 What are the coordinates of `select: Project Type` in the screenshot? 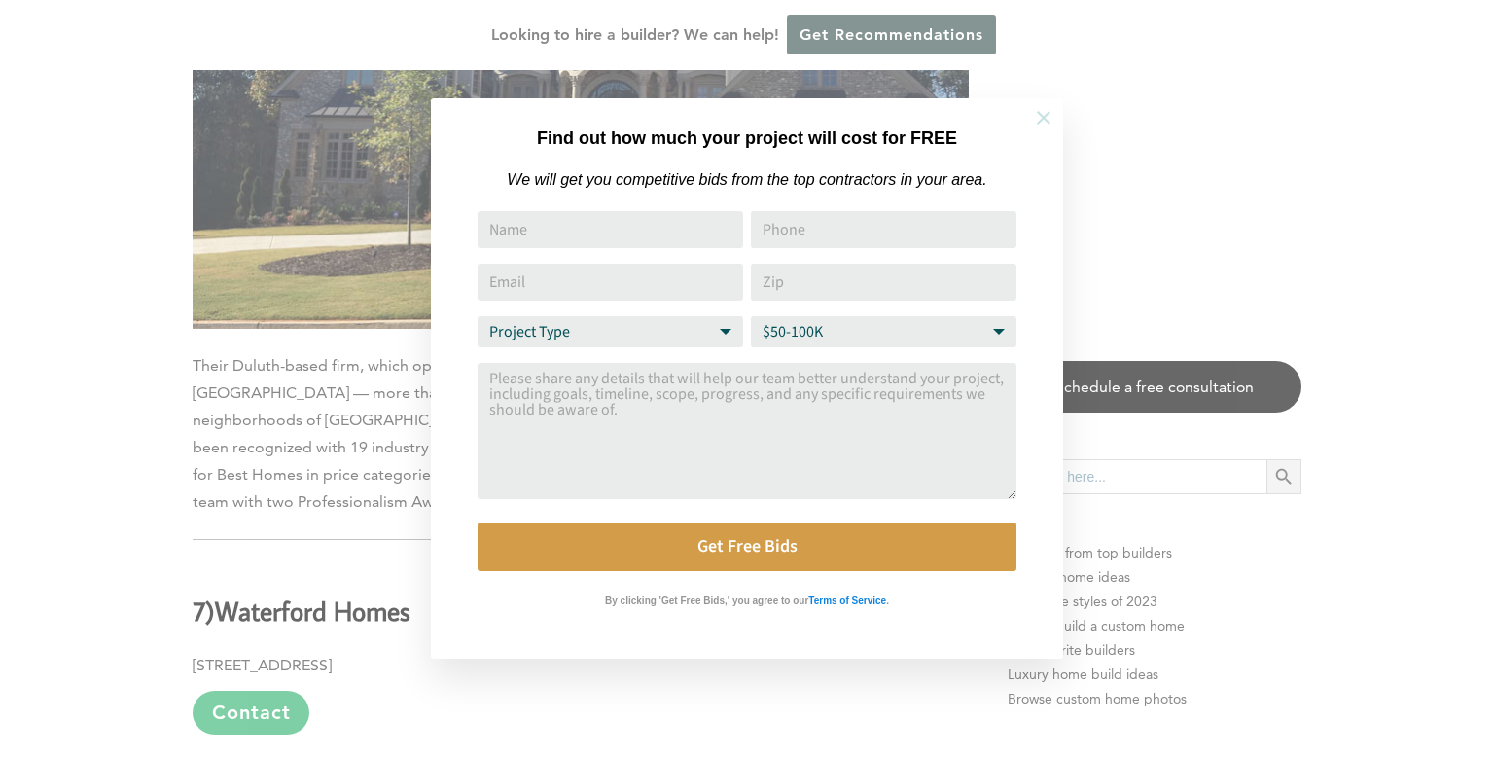 It's located at (610, 332).